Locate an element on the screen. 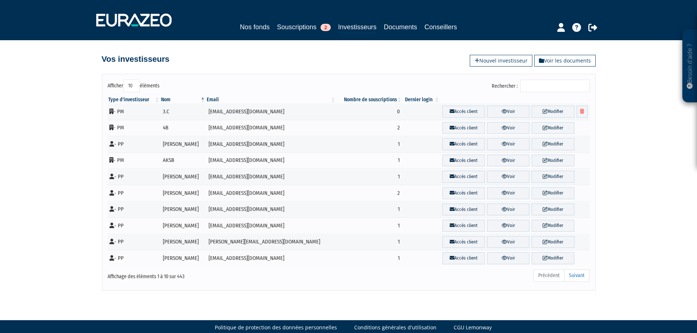  select: Afficheréléments is located at coordinates (131, 86).